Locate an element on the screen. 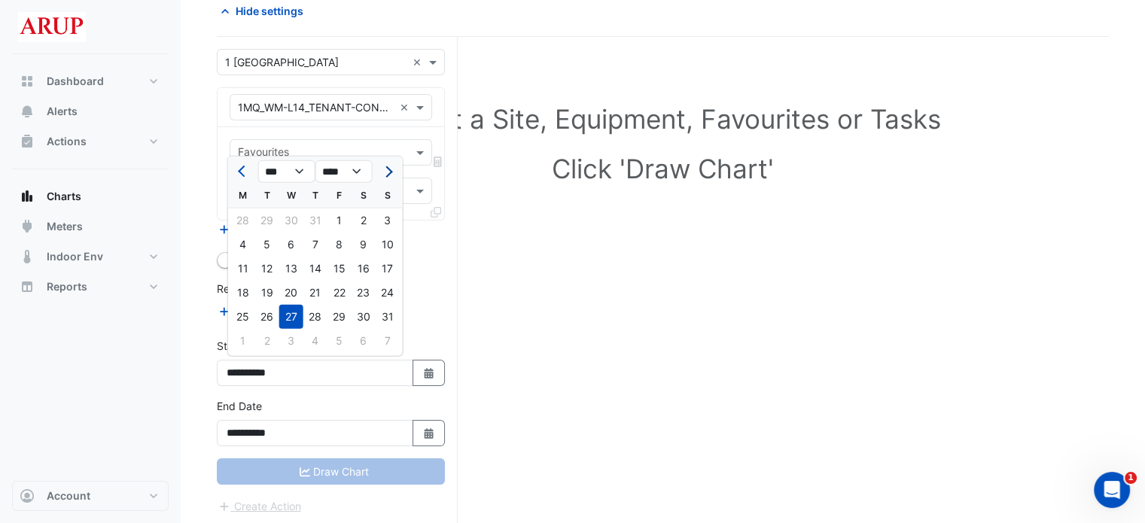  app-icon: Charts is located at coordinates (27, 196).